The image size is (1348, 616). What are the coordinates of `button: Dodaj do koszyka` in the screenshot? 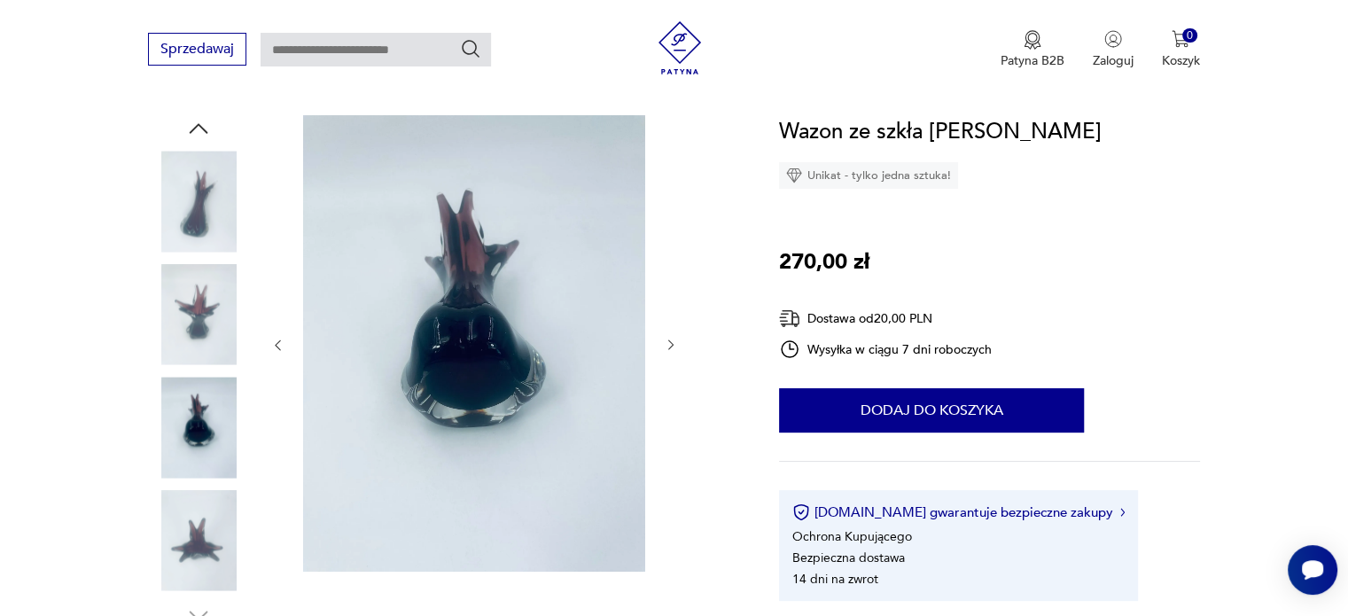 It's located at (931, 410).